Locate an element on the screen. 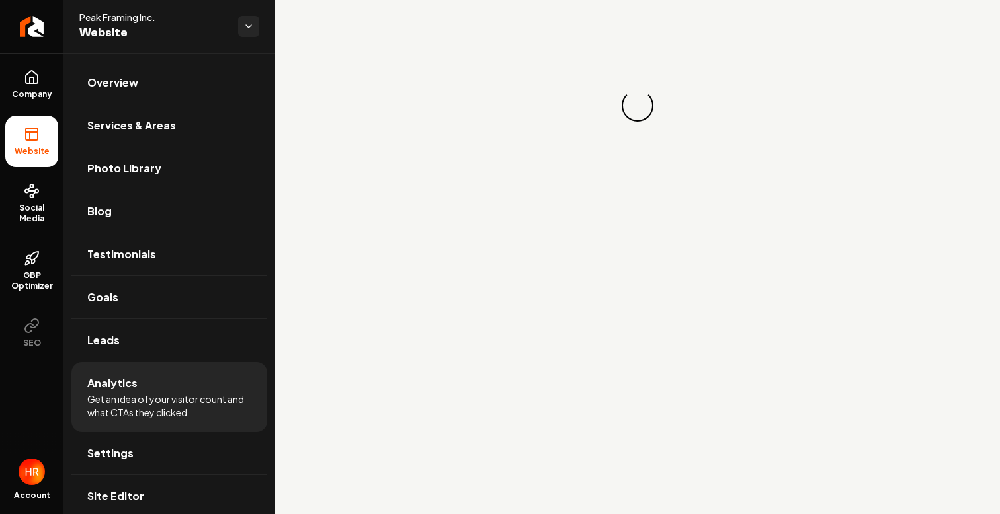 The height and width of the screenshot is (514, 1000). span: Company is located at coordinates (32, 95).